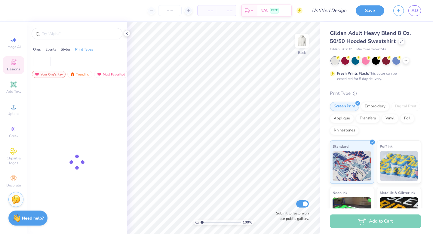 The width and height of the screenshot is (433, 234). Describe the element at coordinates (274, 11) in the screenshot. I see `span: FREE` at that location.